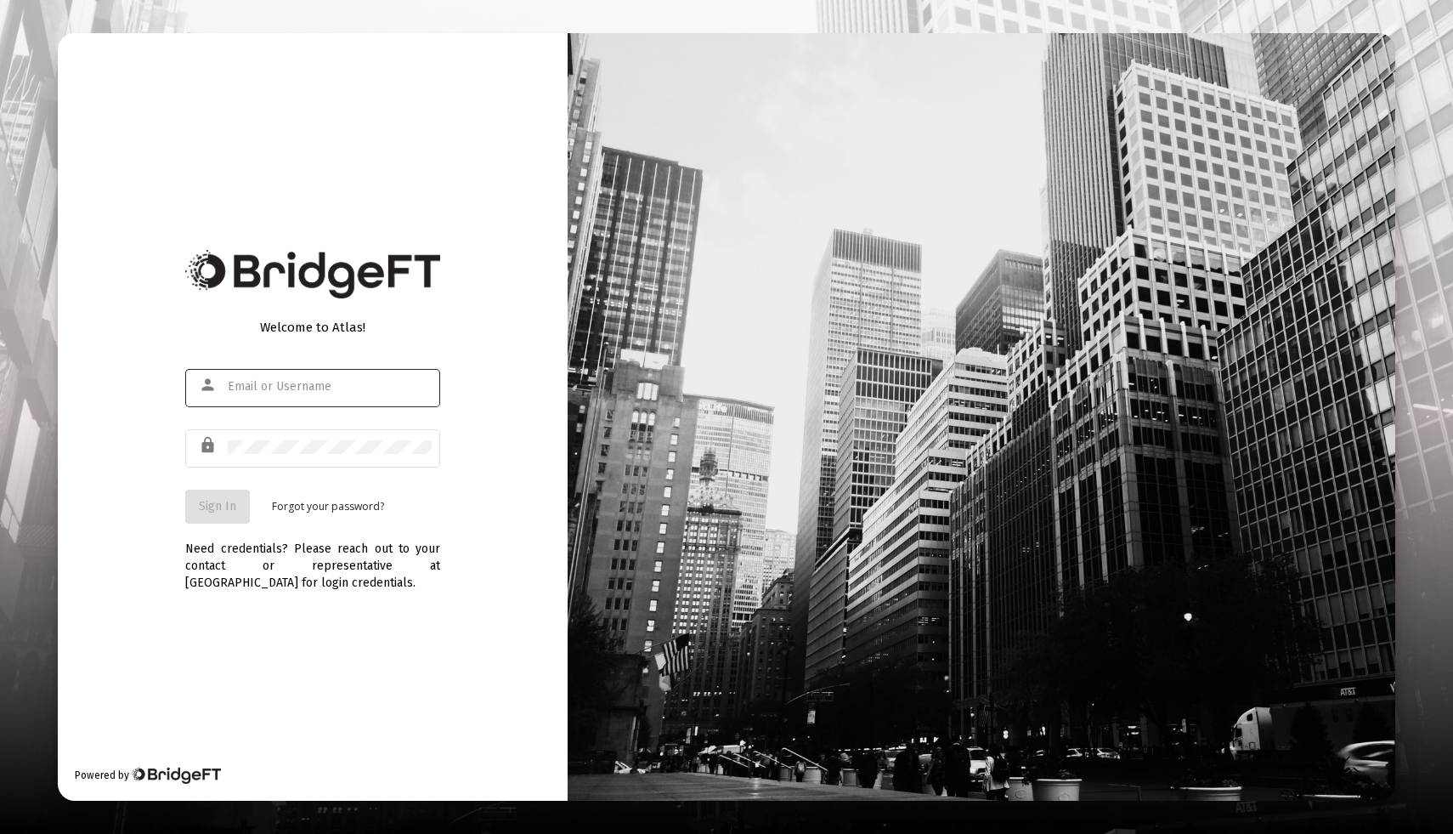  What do you see at coordinates (209, 445) in the screenshot?
I see `mat-icon: lock` at bounding box center [209, 445].